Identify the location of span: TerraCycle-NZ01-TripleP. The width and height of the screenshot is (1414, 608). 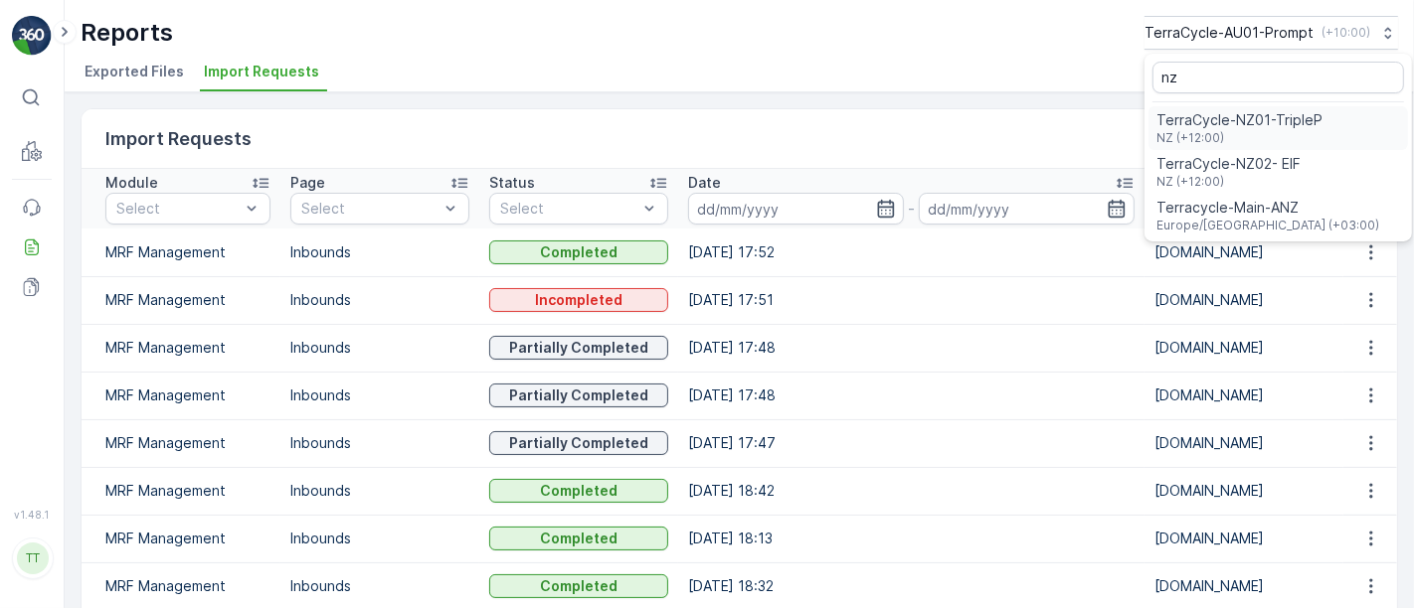
(1239, 120).